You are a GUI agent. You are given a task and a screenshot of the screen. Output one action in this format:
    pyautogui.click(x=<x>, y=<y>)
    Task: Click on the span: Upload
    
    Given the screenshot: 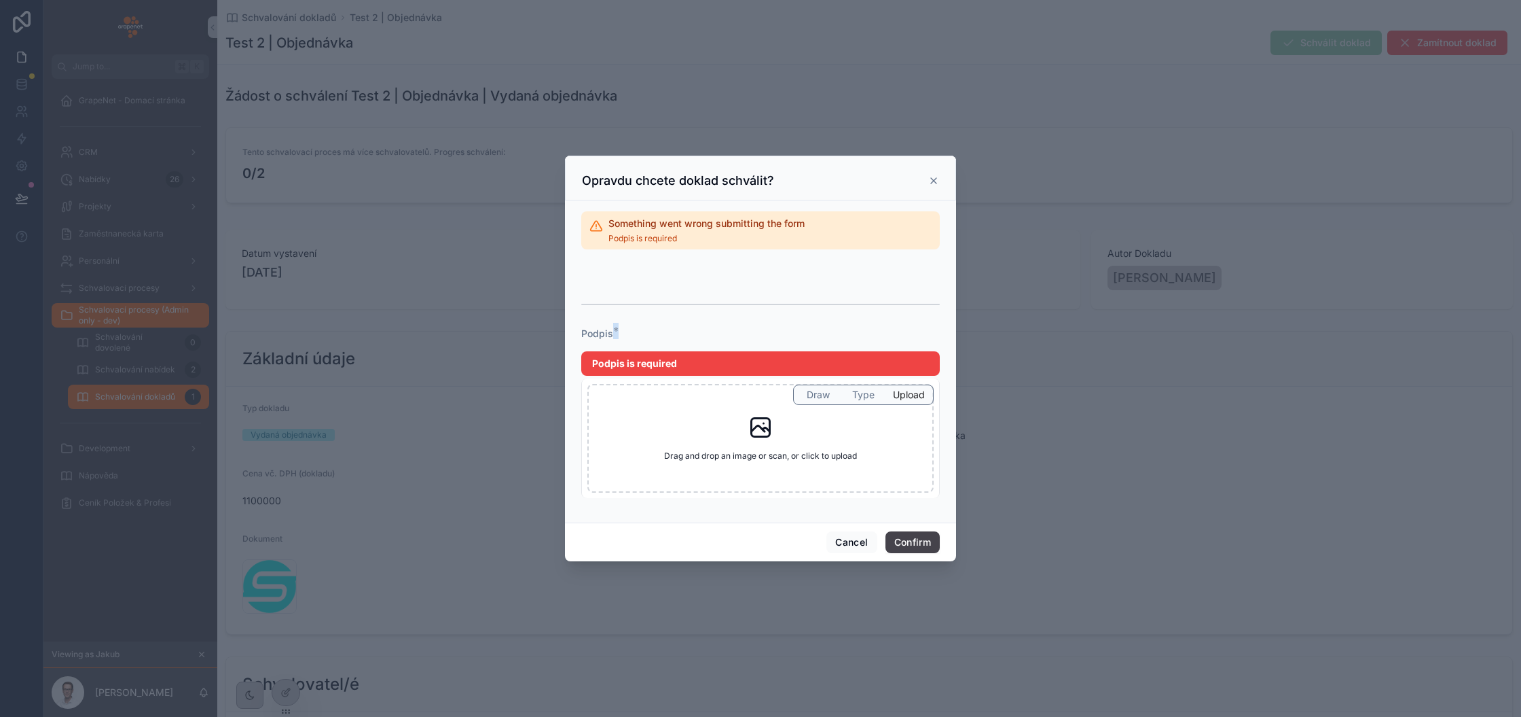 What is the action you would take?
    pyautogui.click(x=909, y=395)
    